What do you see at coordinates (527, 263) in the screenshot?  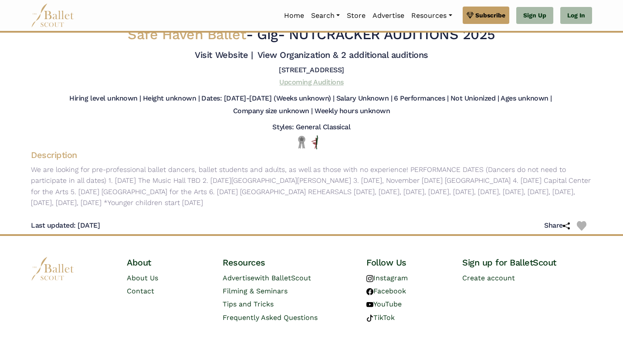 I see `h4: Sign up for BalletScout` at bounding box center [527, 263].